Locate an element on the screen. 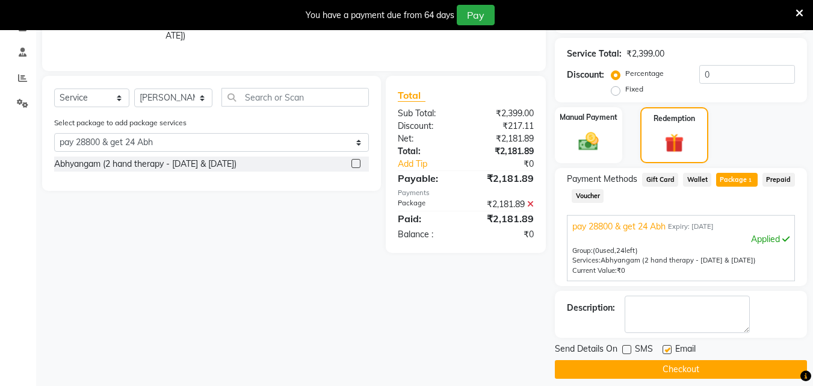 The height and width of the screenshot is (386, 813). span: Current Value: is located at coordinates (595, 270).